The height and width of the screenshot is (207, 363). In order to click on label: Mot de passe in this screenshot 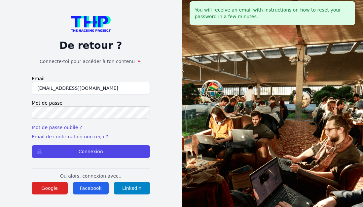, I will do `click(91, 103)`.